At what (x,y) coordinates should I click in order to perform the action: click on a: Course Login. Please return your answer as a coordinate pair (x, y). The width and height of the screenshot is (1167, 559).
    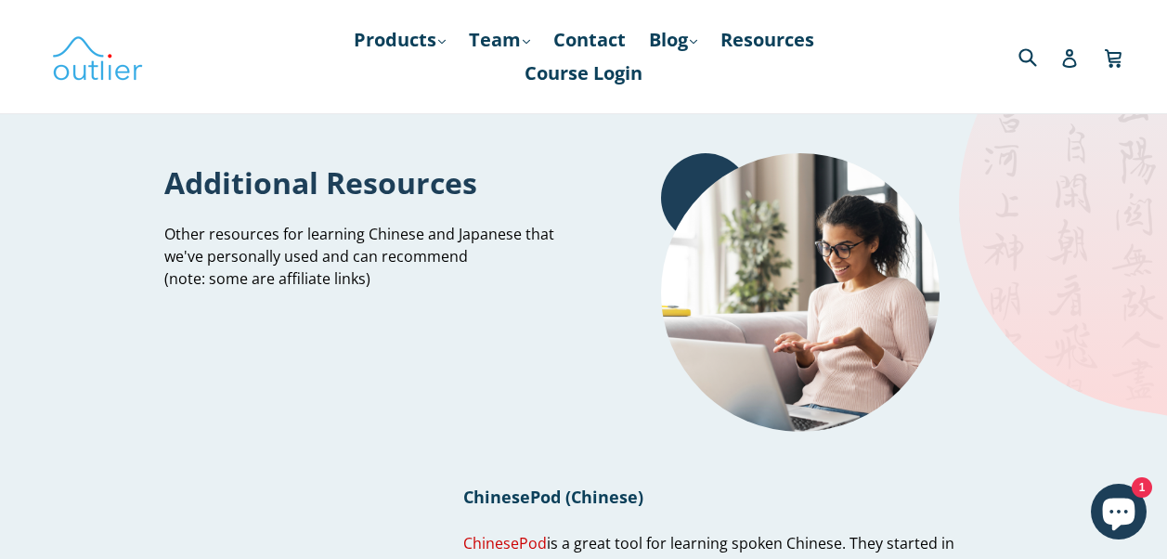
    Looking at the image, I should click on (583, 73).